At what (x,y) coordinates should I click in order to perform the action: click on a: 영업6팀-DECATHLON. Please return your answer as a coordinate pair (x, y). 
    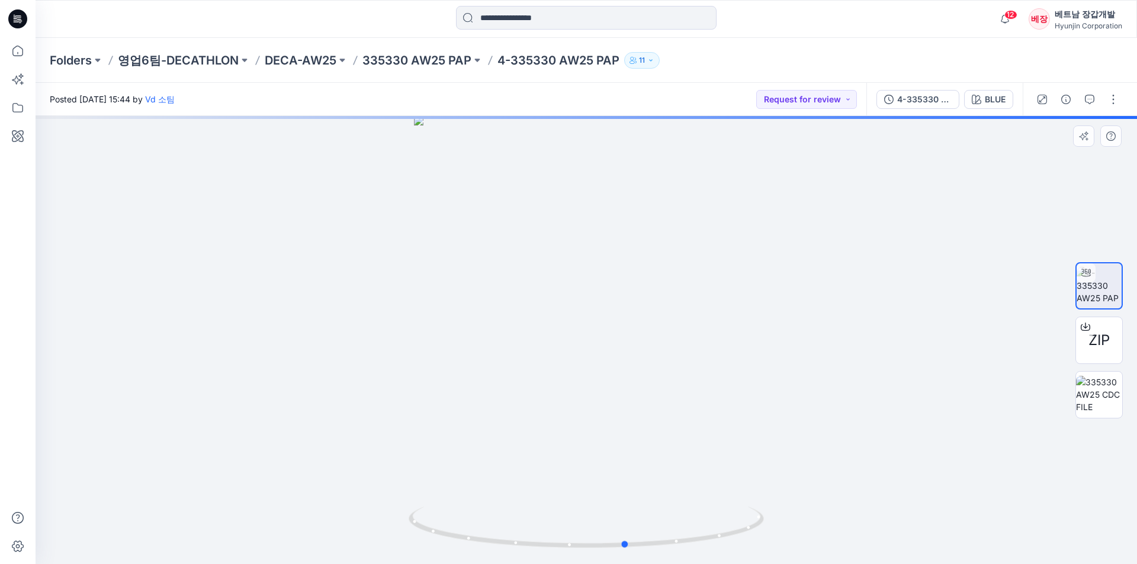
    Looking at the image, I should click on (178, 60).